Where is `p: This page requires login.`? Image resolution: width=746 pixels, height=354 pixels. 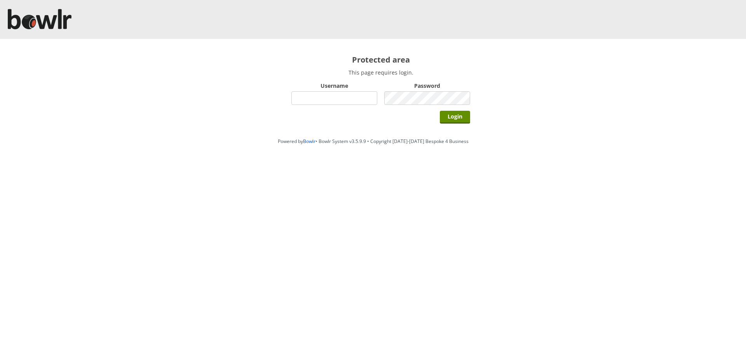
p: This page requires login. is located at coordinates (381, 72).